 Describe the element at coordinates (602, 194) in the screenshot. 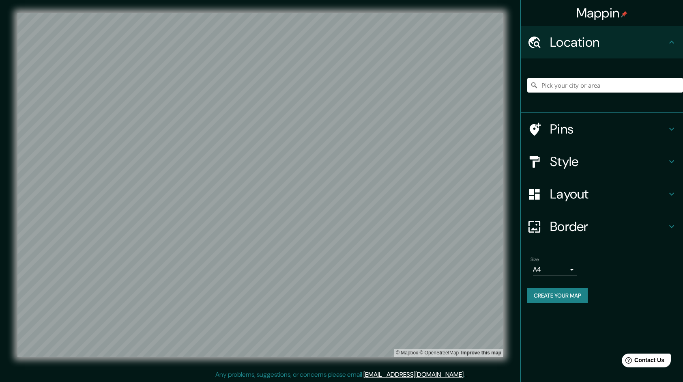

I see `div: Layout` at that location.